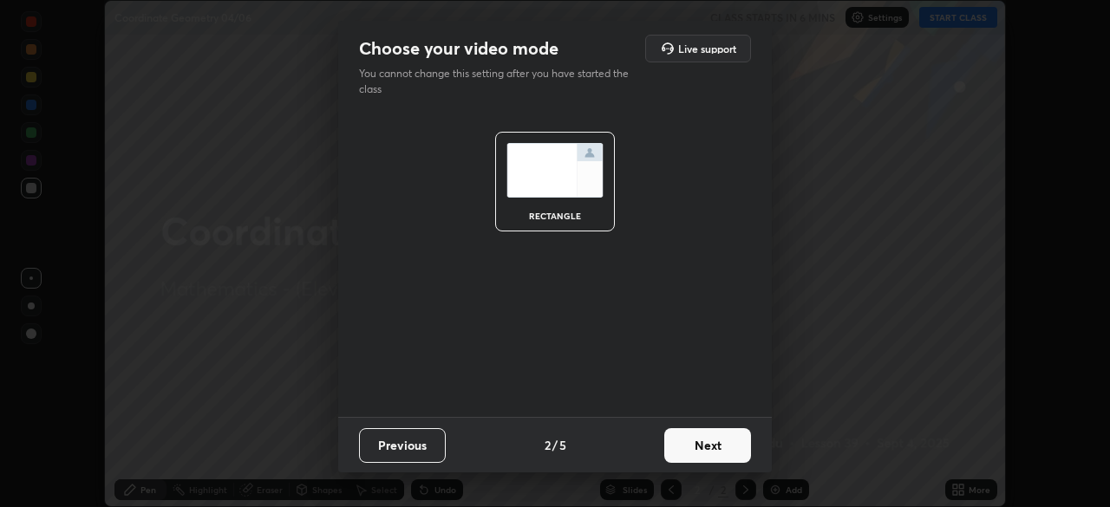 The width and height of the screenshot is (1110, 507). What do you see at coordinates (499, 82) in the screenshot?
I see `p: You cannot change this setting after you have started the class` at bounding box center [499, 82].